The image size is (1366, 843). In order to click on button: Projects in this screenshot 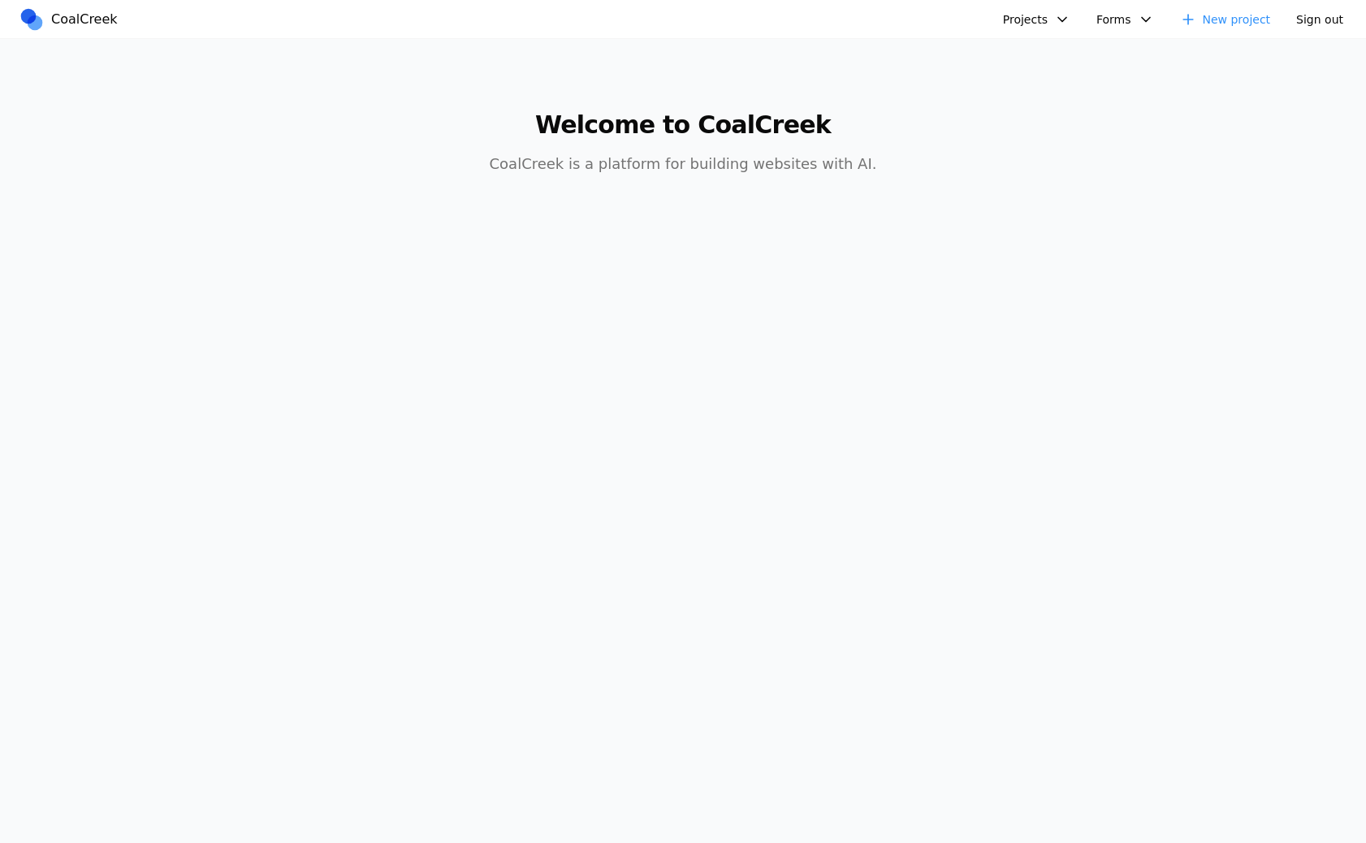, I will do `click(1036, 19)`.